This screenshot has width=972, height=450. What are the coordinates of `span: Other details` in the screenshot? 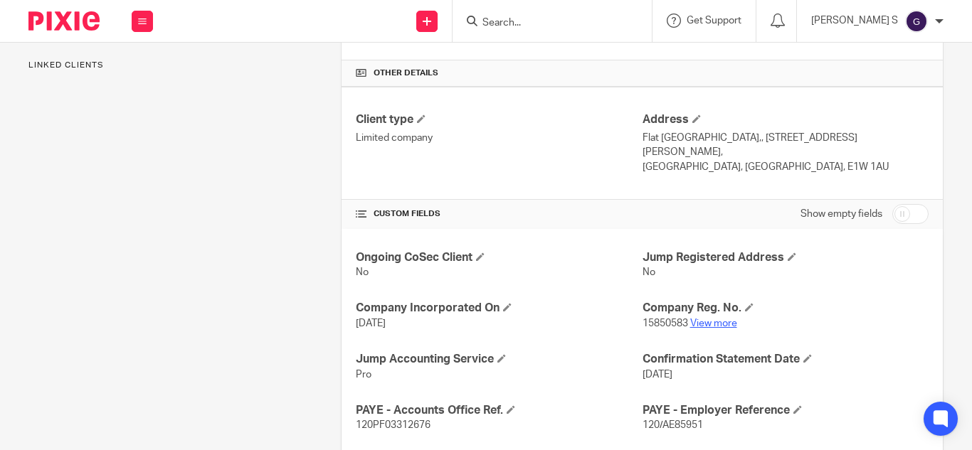 It's located at (406, 73).